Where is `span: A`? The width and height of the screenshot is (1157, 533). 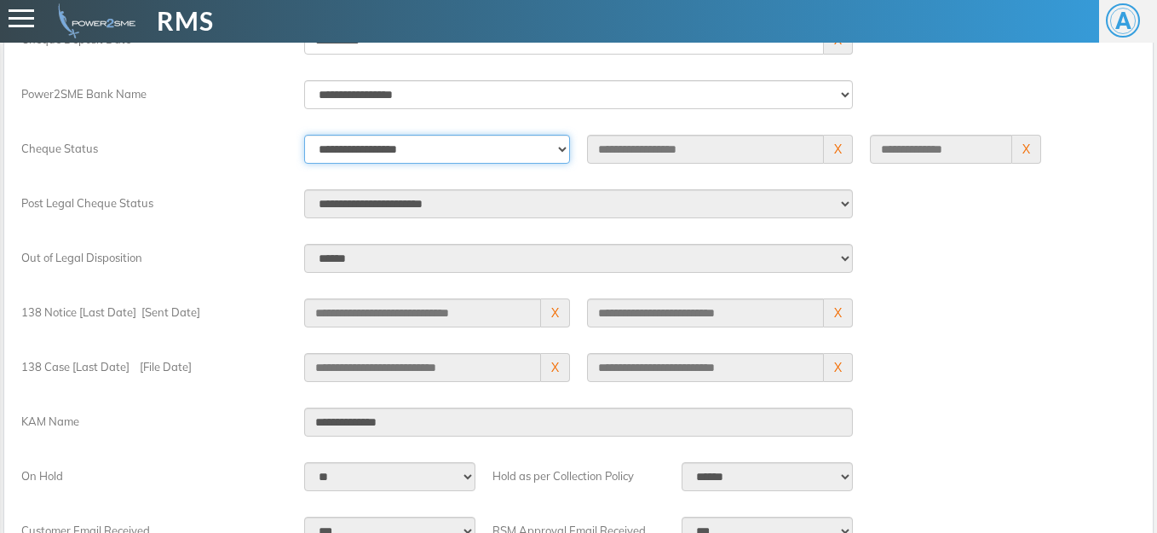 span: A is located at coordinates (1123, 20).